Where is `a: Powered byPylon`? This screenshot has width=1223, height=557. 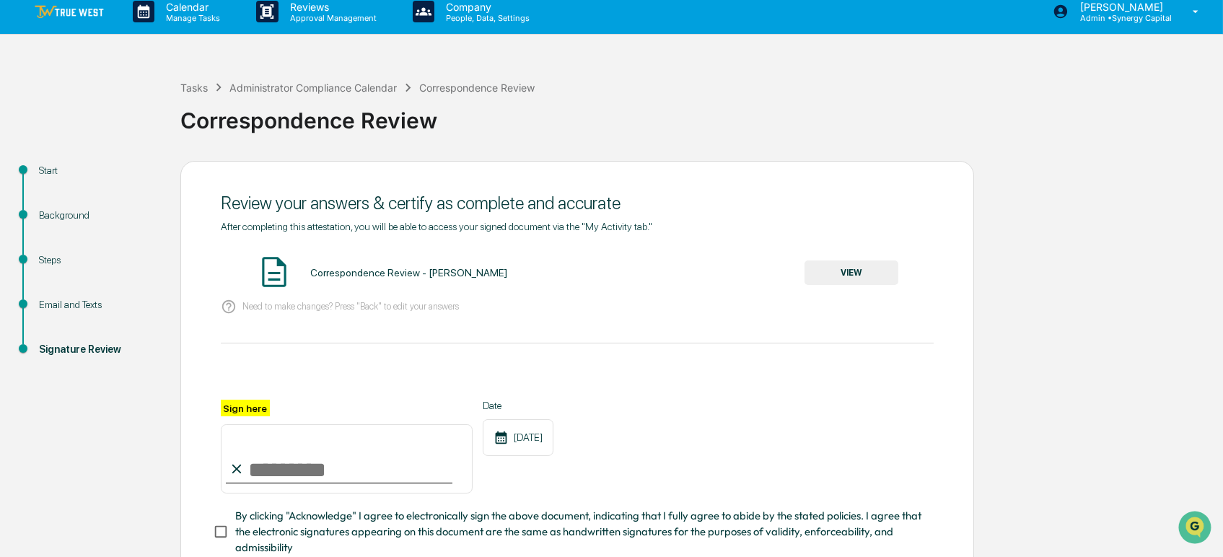 a: Powered byPylon is located at coordinates (138, 324).